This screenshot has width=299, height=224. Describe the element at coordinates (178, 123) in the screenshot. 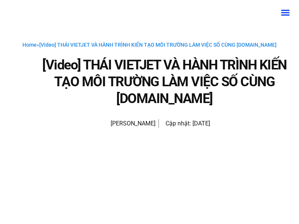

I see `span: Cập nhật:` at that location.